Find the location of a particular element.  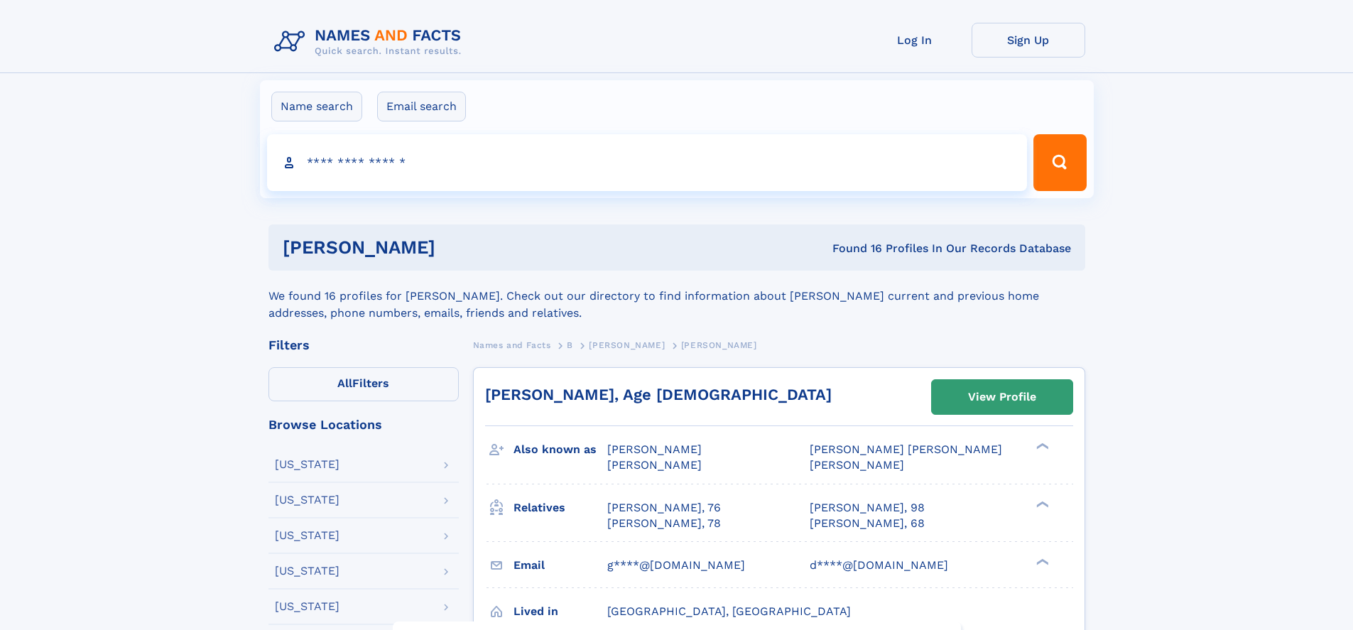

label: Filters is located at coordinates (364, 384).